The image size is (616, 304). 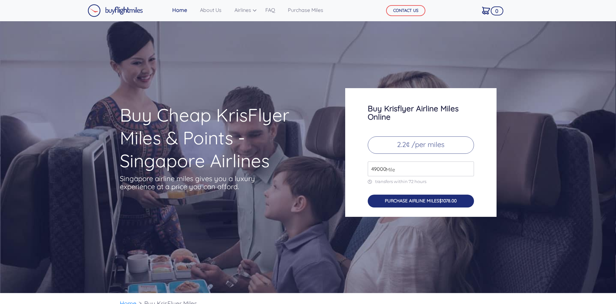 What do you see at coordinates (220, 138) in the screenshot?
I see `h1: Buy Cheap KrisFlyer Miles & Points - Singapore Airlines` at bounding box center [220, 138].